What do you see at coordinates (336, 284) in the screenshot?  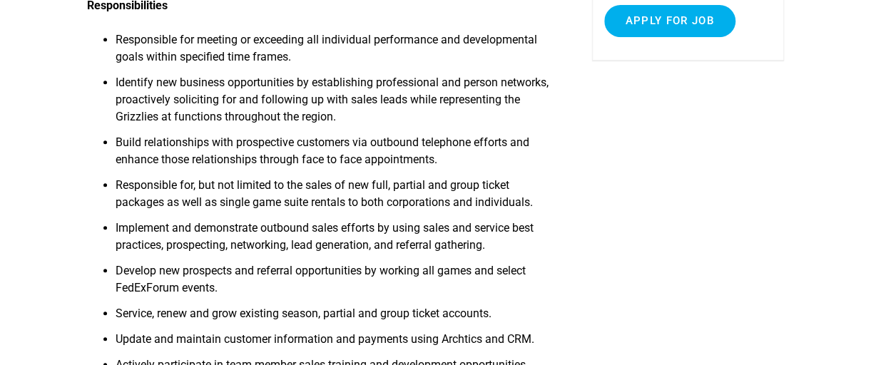 I see `li: Develop new prospects and referral opportunities by working all games and select FedExForum events.` at bounding box center [336, 284].